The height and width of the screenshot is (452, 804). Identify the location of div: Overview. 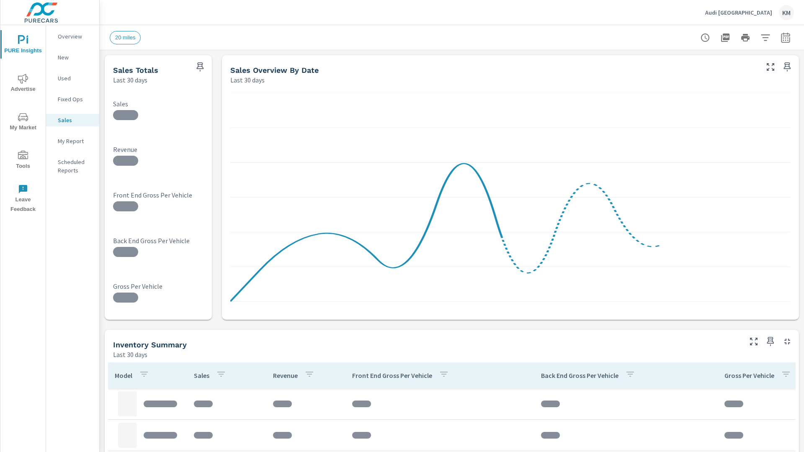
(72, 36).